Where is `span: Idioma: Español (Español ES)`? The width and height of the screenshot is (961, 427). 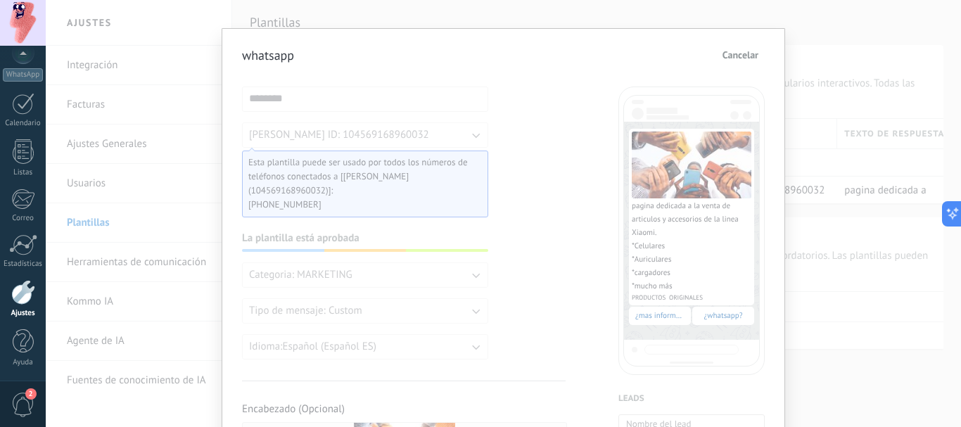 span: Idioma: Español (Español ES) is located at coordinates (312, 347).